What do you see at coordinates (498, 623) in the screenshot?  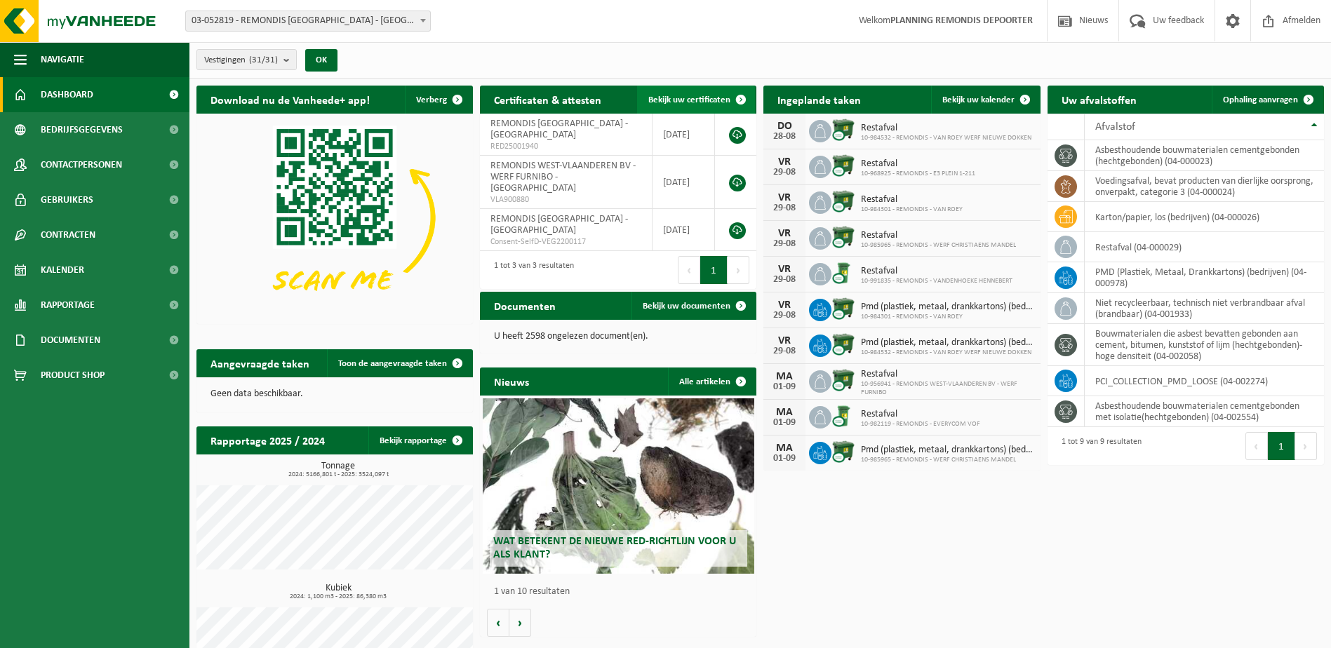 I see `button: Vorige` at bounding box center [498, 623].